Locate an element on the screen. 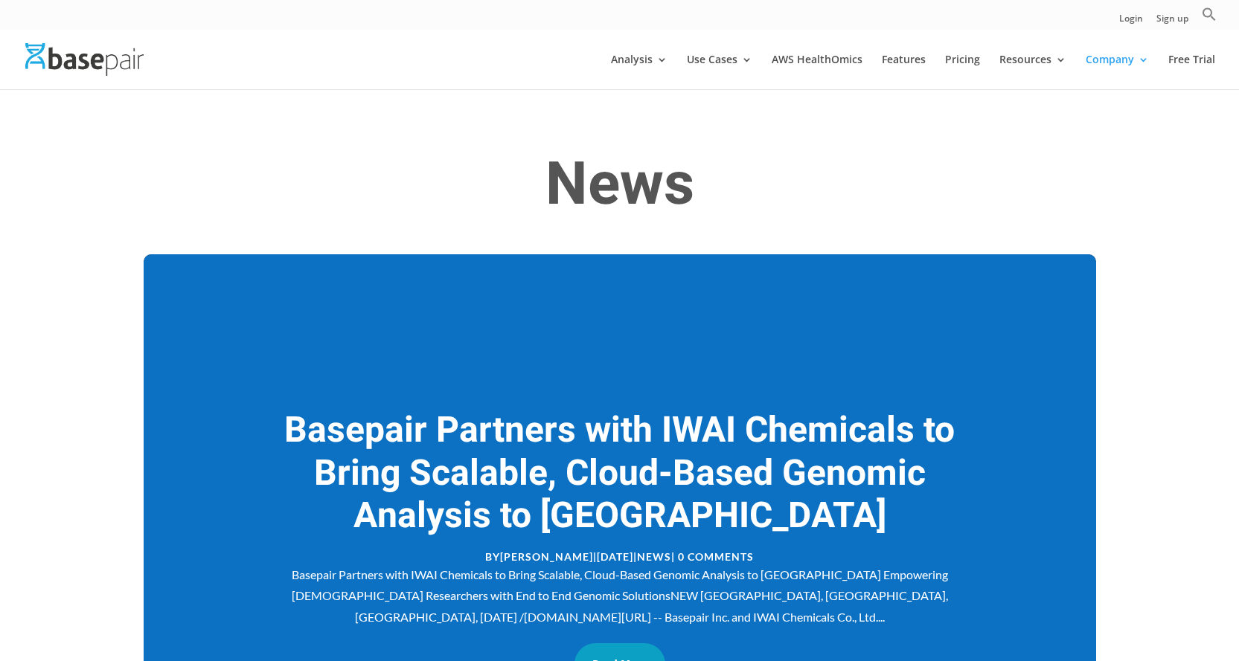 Image resolution: width=1239 pixels, height=661 pixels. a: Free Trial is located at coordinates (1191, 71).